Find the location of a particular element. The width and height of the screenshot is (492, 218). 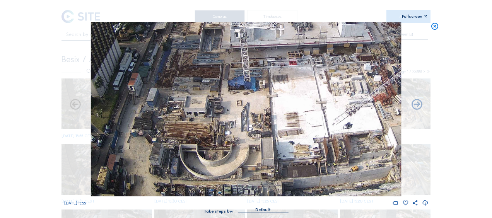

div: Default is located at coordinates (263, 210).